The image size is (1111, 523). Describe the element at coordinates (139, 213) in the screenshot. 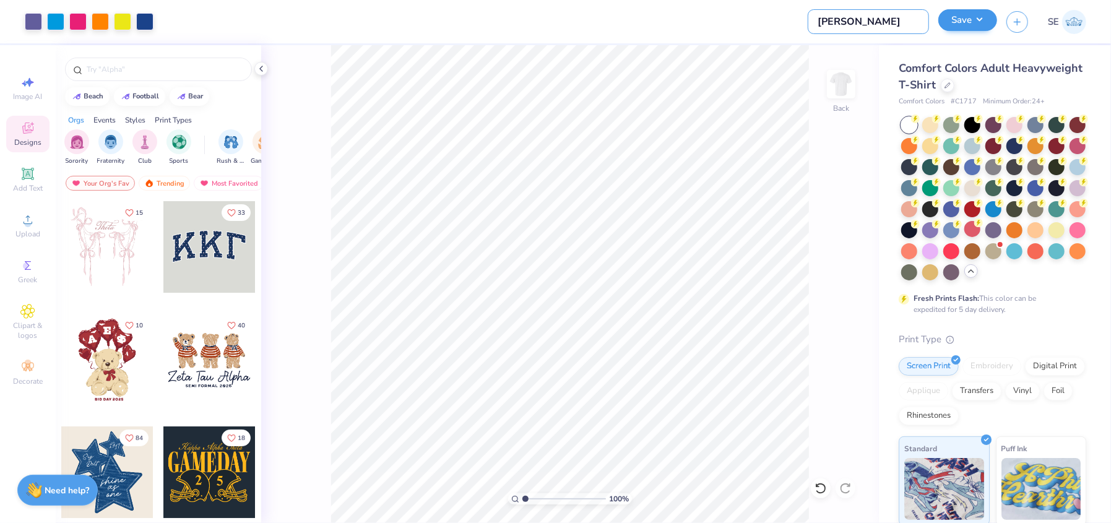

I see `span: 15` at that location.